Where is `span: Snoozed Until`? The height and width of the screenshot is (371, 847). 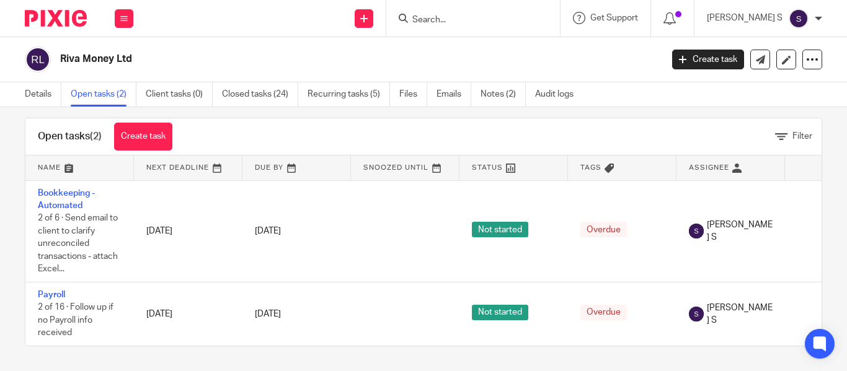 span: Snoozed Until is located at coordinates (395, 167).